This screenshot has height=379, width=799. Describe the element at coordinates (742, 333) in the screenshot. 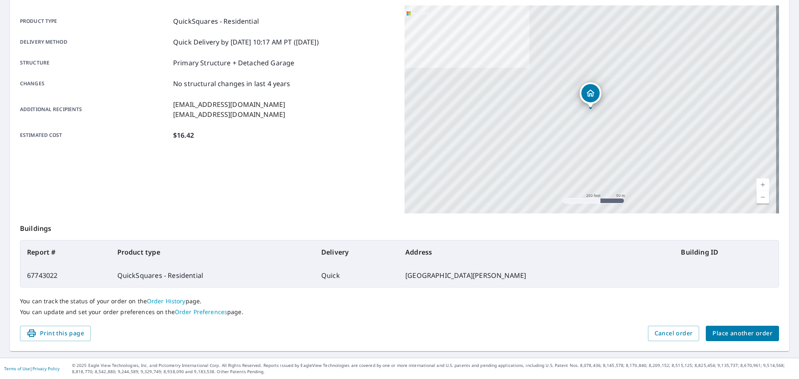

I see `button: Place another order` at that location.